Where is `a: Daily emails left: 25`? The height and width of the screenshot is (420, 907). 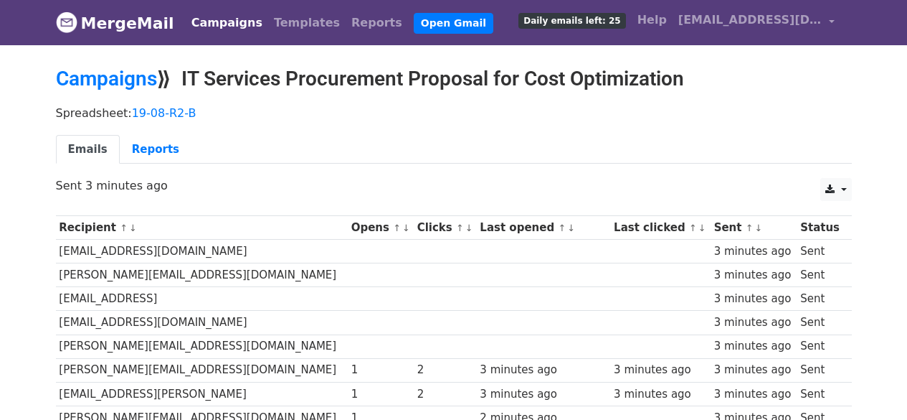 a: Daily emails left: 25 is located at coordinates (572, 20).